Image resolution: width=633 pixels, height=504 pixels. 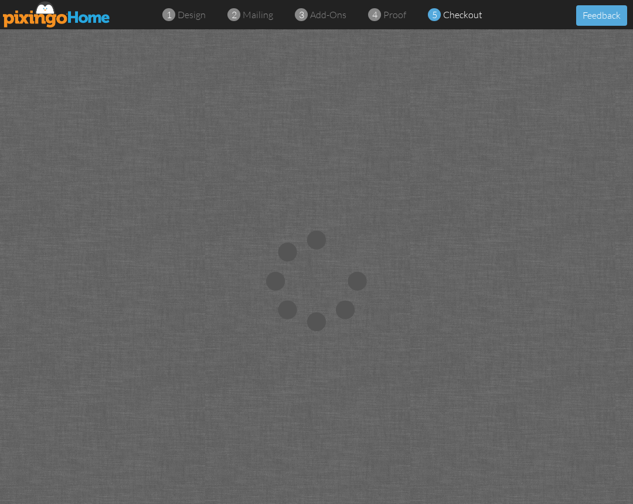 I want to click on span: 1, so click(x=169, y=15).